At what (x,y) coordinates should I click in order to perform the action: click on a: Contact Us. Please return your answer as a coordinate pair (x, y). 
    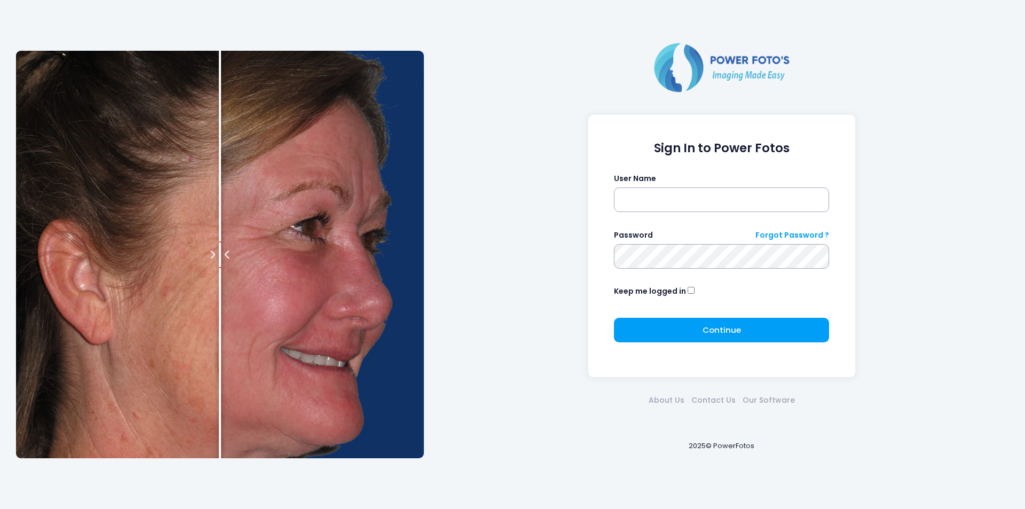
    Looking at the image, I should click on (713, 400).